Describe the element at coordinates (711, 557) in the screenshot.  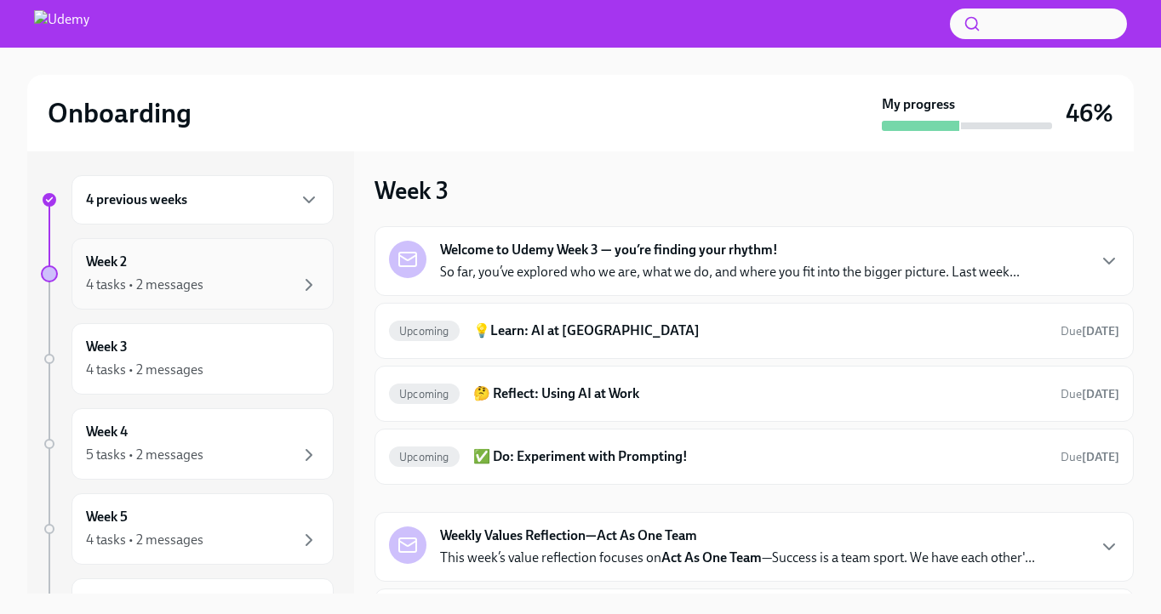
I see `strong: Act As One Team` at that location.